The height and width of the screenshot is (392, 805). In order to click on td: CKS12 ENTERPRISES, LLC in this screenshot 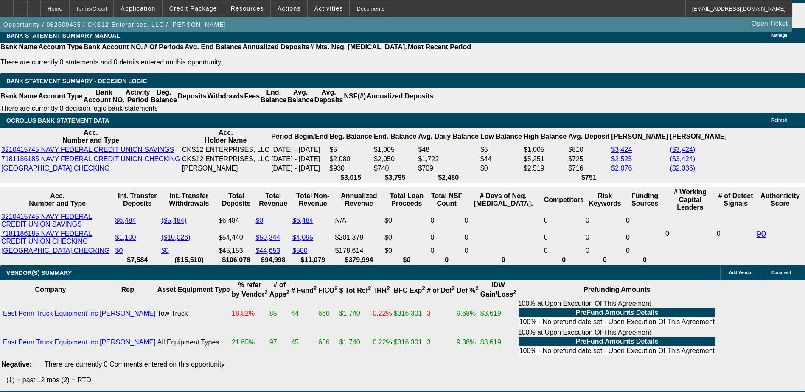, I will do `click(226, 150)`.